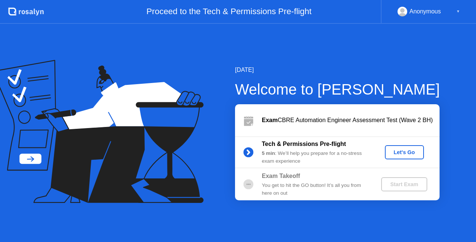  I want to click on b: Exam Takeoff, so click(281, 175).